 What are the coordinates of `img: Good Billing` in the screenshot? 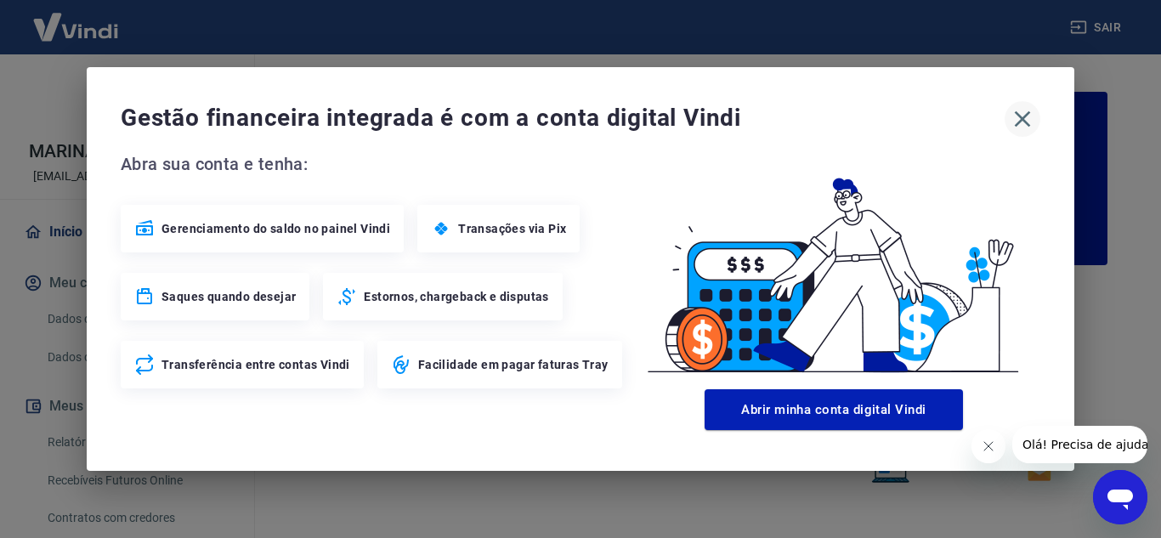 It's located at (833, 266).